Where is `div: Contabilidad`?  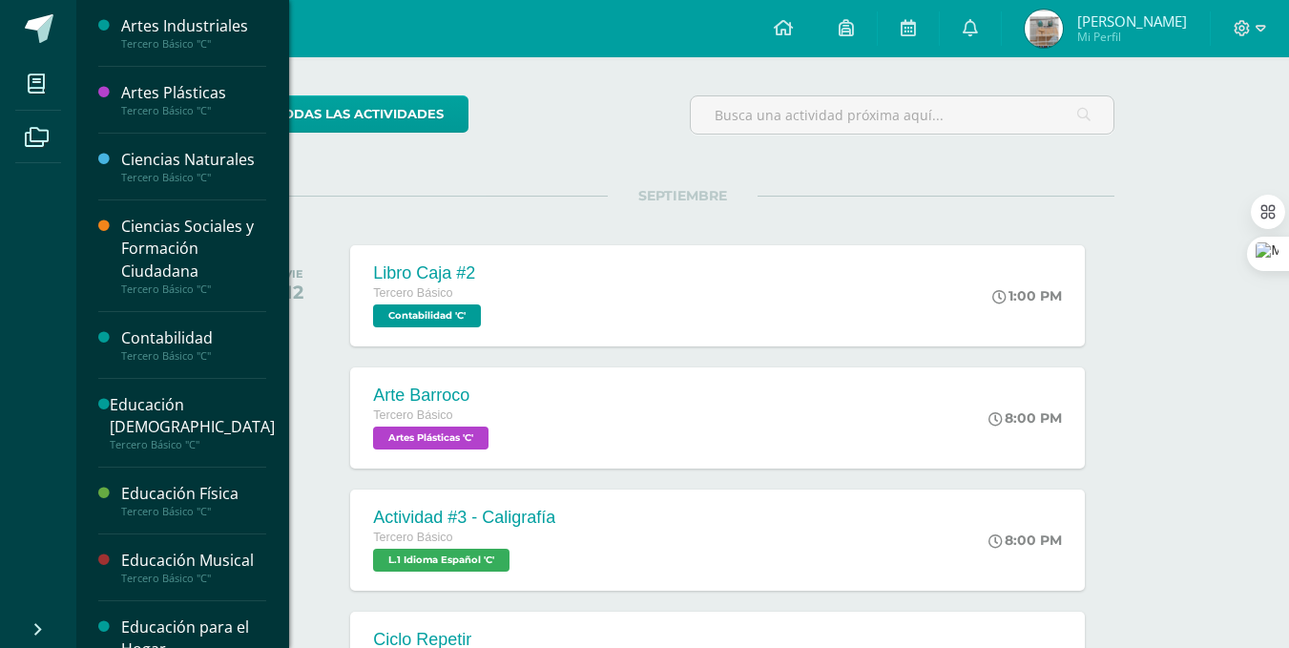
div: Contabilidad is located at coordinates (194, 338).